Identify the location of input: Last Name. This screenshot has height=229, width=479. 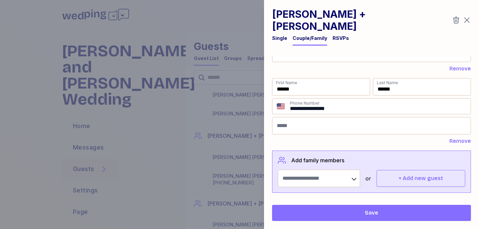
(421, 87).